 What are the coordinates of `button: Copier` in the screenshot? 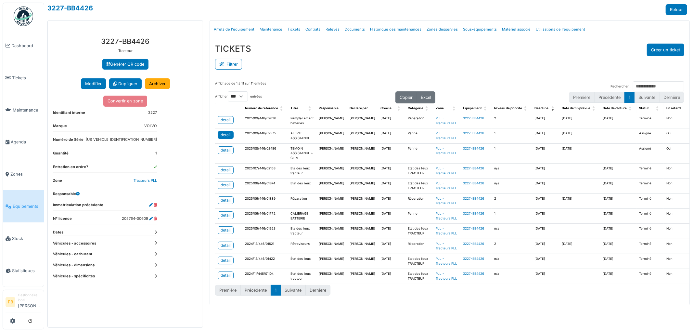 It's located at (406, 97).